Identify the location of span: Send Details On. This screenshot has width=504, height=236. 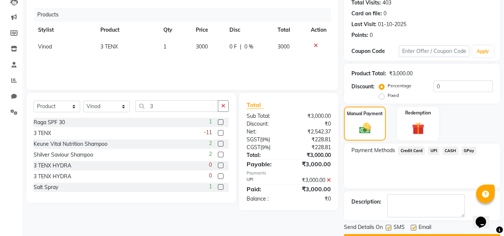
(364, 228).